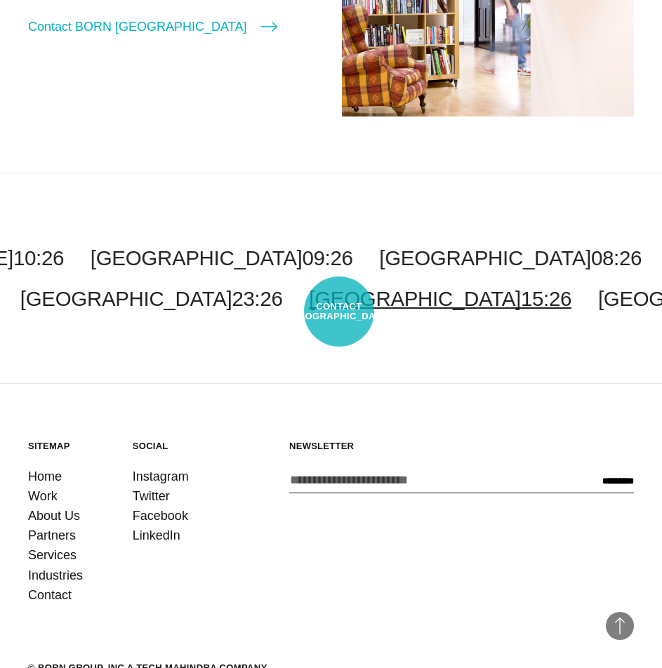 This screenshot has height=668, width=662. What do you see at coordinates (160, 516) in the screenshot?
I see `a: Facebook` at bounding box center [160, 516].